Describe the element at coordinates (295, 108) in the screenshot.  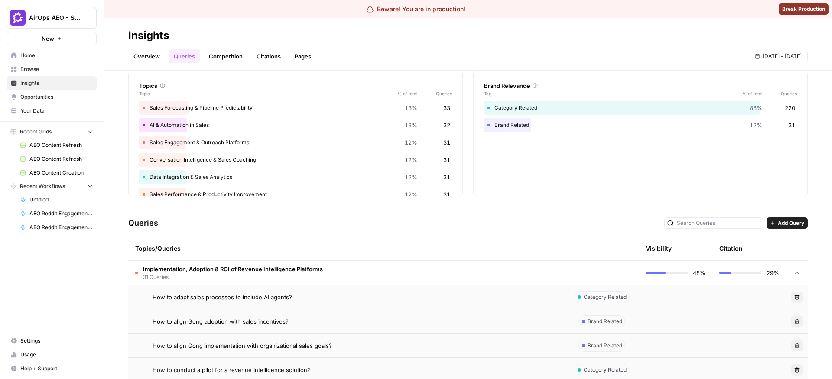
I see `div: Sales Forecasting & Pipeline Predictability` at that location.